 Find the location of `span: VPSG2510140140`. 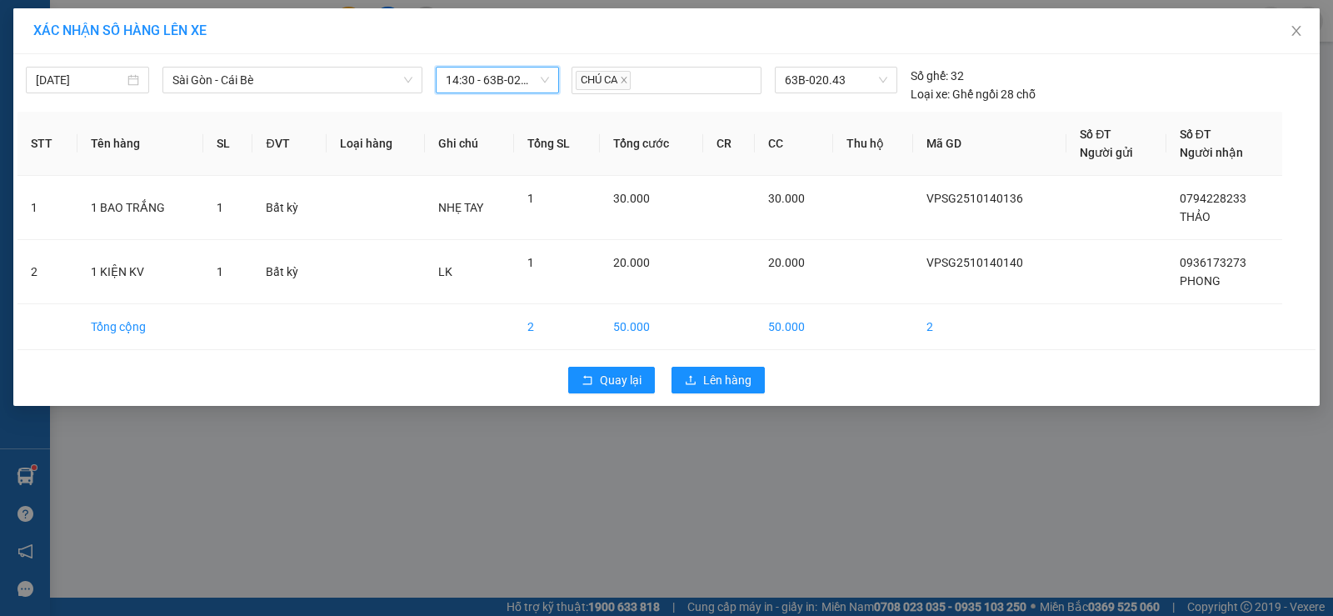

span: VPSG2510140140 is located at coordinates (975, 263).